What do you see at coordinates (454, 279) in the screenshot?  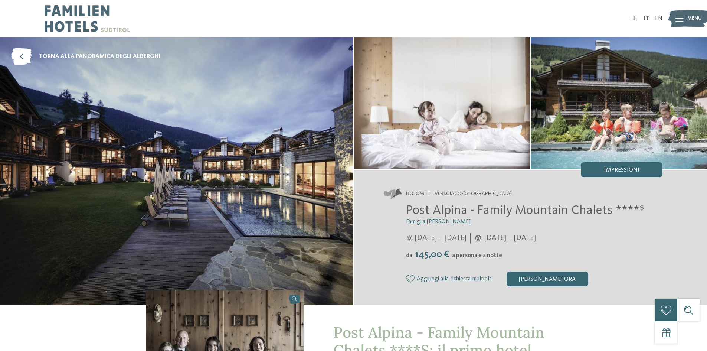 I see `span: Aggiungi alla richiesta multipla` at bounding box center [454, 279].